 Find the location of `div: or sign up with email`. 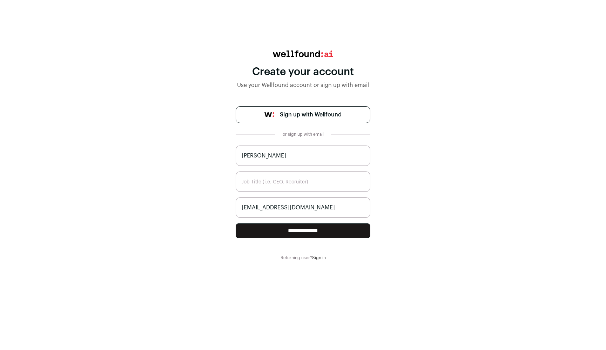

div: or sign up with email is located at coordinates (303, 134).